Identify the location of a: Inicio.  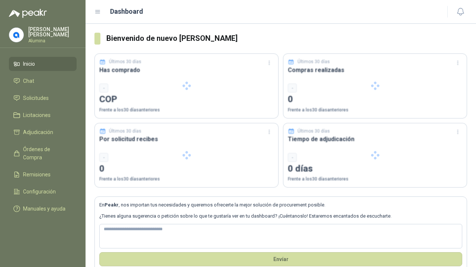
(43, 64).